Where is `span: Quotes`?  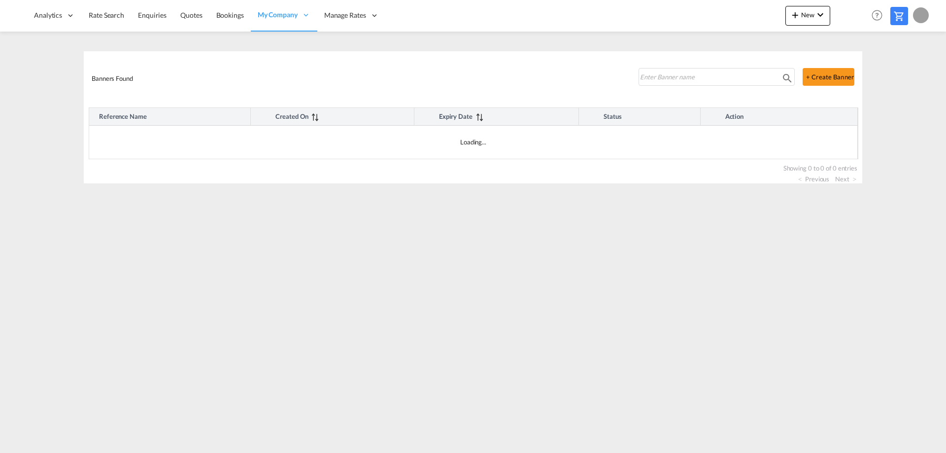 span: Quotes is located at coordinates (191, 15).